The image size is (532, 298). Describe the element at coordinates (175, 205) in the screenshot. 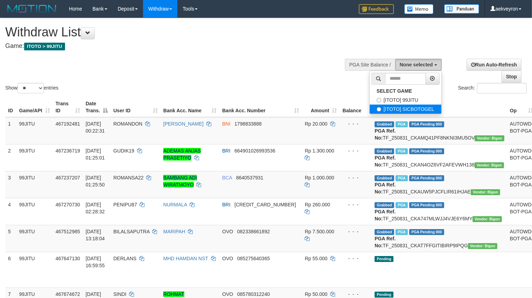

I see `a: NURMALA` at that location.